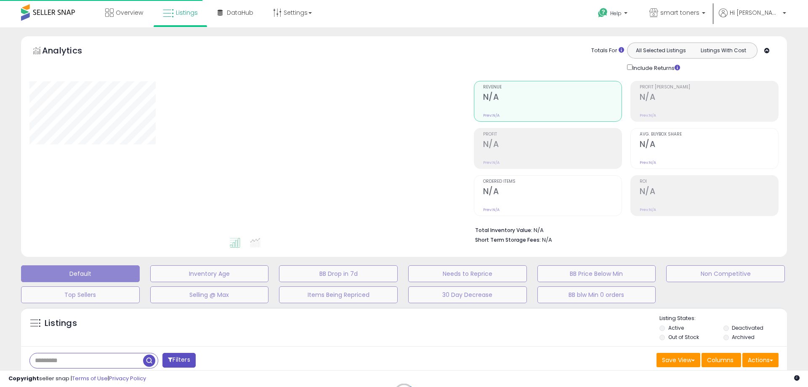  Describe the element at coordinates (723, 51) in the screenshot. I see `button: Listings With Cost` at that location.